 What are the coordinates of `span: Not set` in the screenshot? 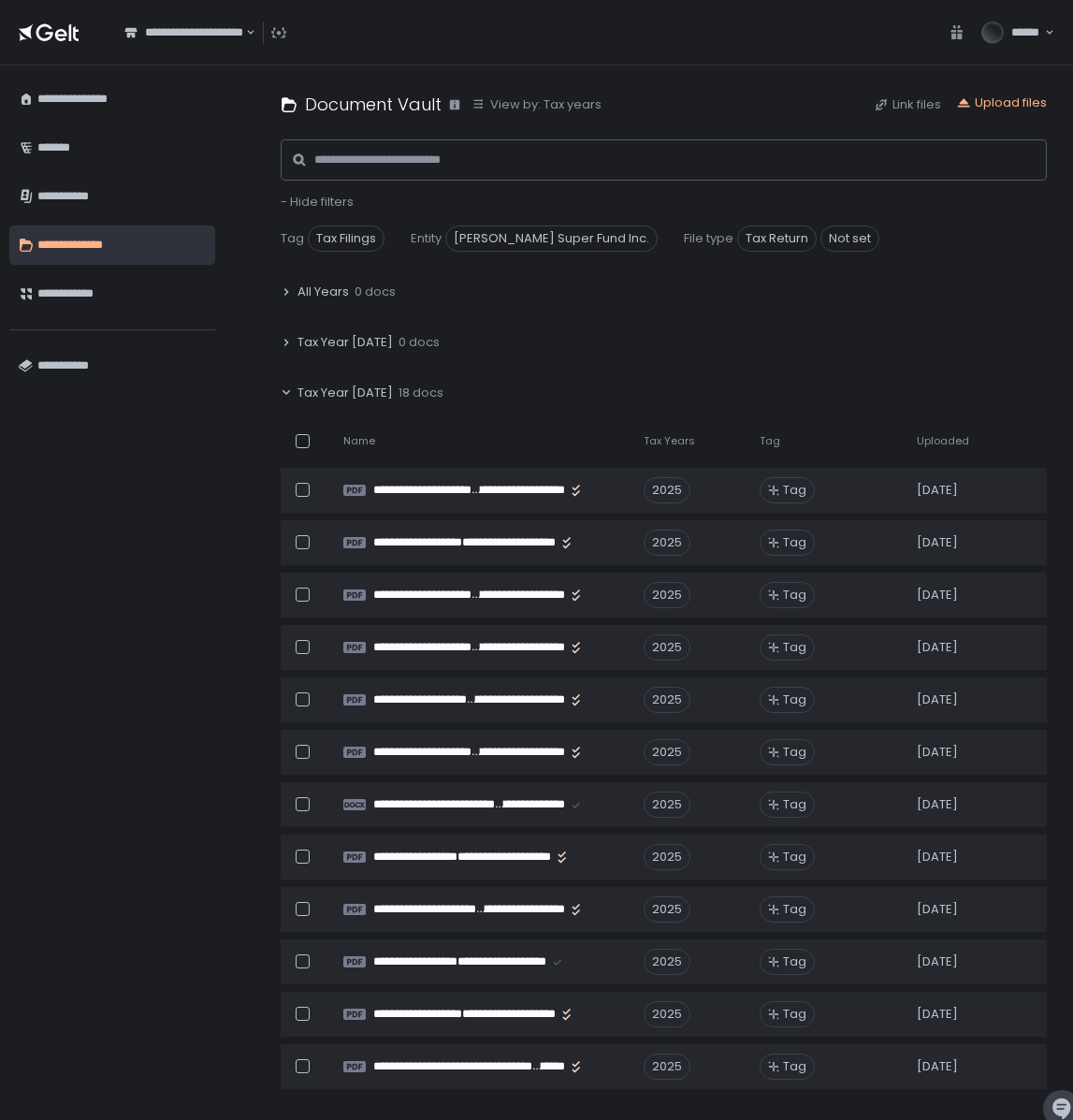 It's located at (849, 238).